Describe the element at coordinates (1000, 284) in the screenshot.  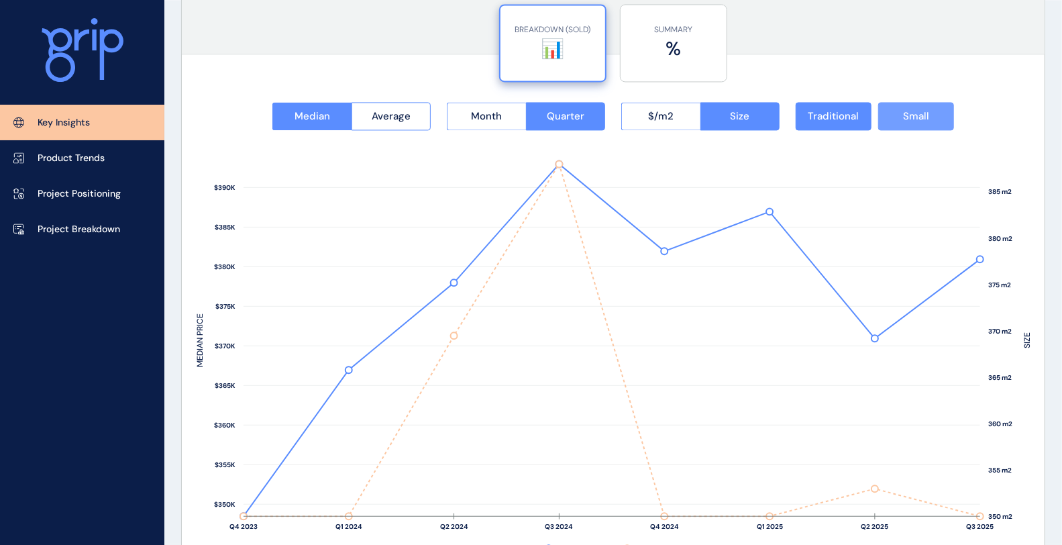
I see `text: 375 m2` at that location.